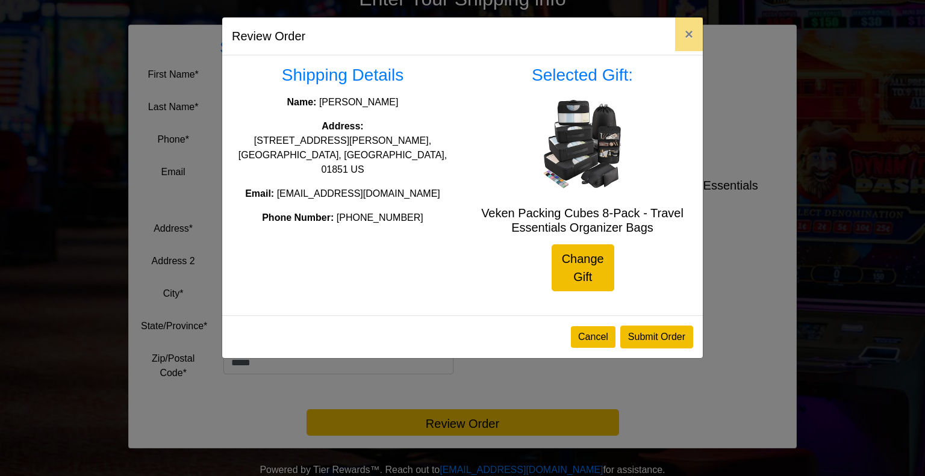 This screenshot has width=925, height=476. What do you see at coordinates (298, 217) in the screenshot?
I see `strong: Phone Number:` at bounding box center [298, 217].